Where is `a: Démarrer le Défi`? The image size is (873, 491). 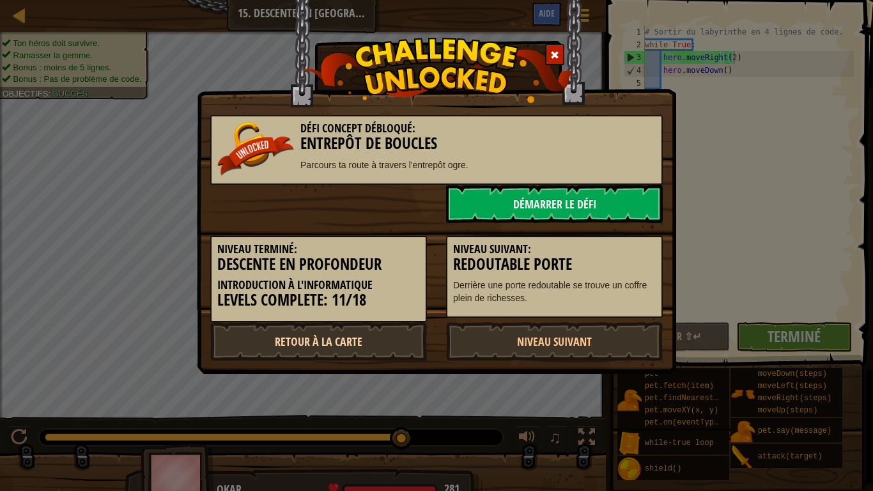
a: Démarrer le Défi is located at coordinates (554, 204).